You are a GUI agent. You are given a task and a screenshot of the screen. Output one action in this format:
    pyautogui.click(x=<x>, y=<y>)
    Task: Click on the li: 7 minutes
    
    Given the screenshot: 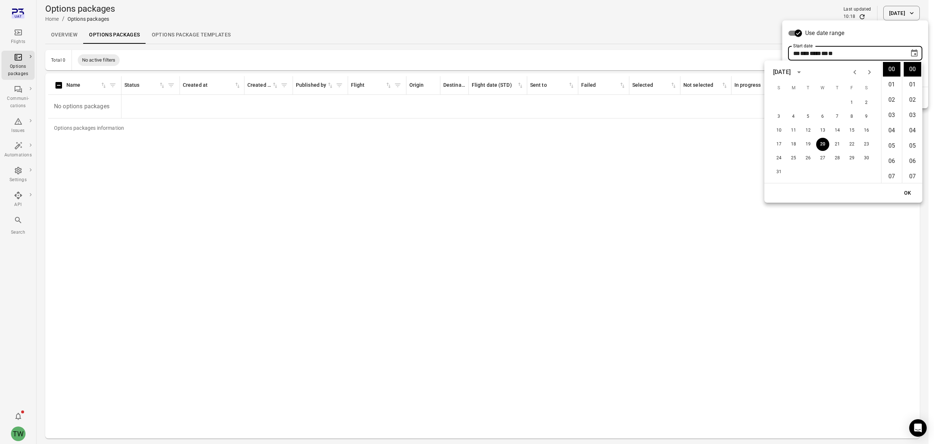 What is the action you would take?
    pyautogui.click(x=912, y=177)
    